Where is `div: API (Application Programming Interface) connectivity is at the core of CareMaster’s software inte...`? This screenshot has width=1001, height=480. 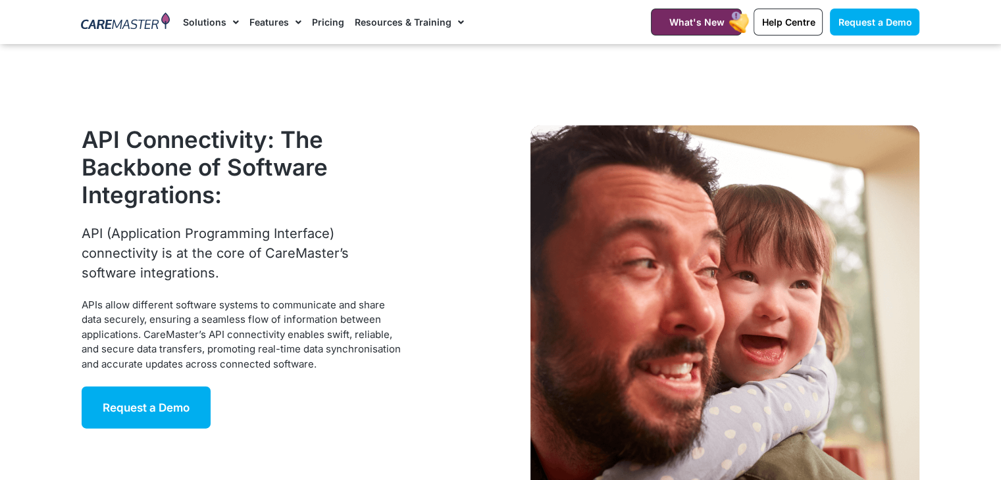
div: API (Application Programming Interface) connectivity is at the core of CareMaster’s software inte... is located at coordinates (242, 253).